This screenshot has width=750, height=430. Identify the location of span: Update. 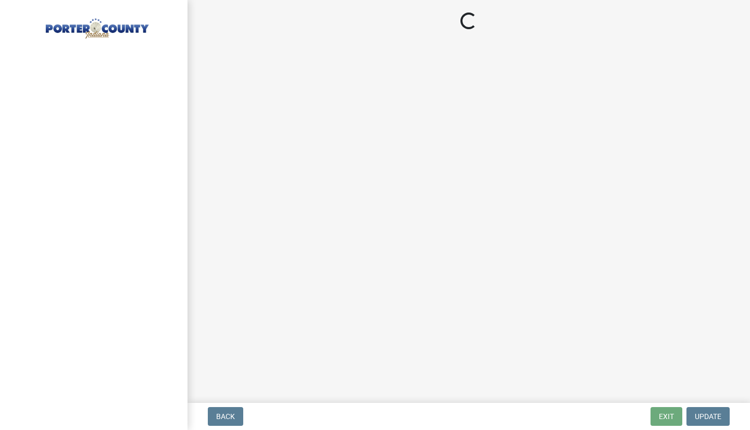
(708, 416).